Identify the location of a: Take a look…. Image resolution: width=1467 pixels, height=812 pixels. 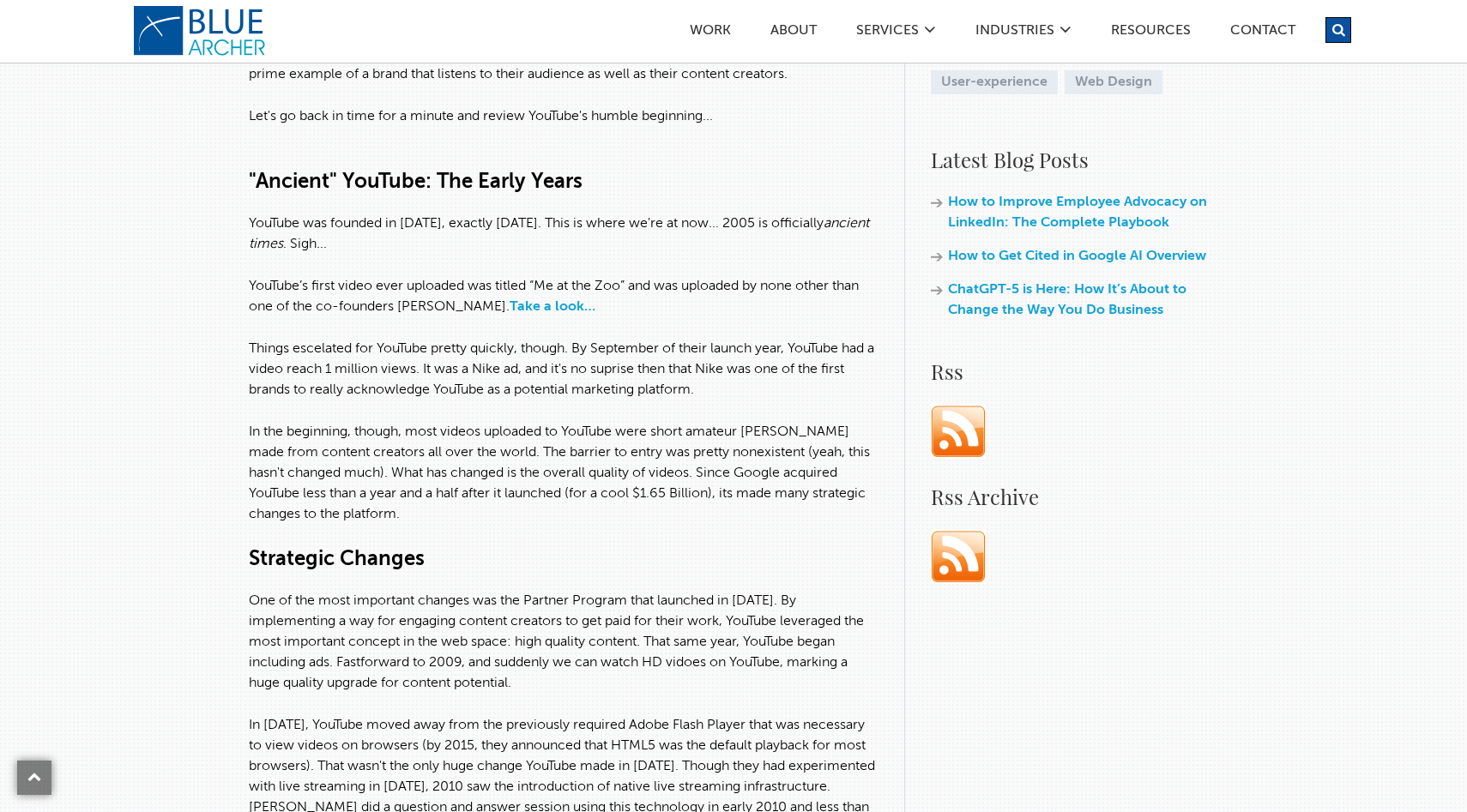
(553, 307).